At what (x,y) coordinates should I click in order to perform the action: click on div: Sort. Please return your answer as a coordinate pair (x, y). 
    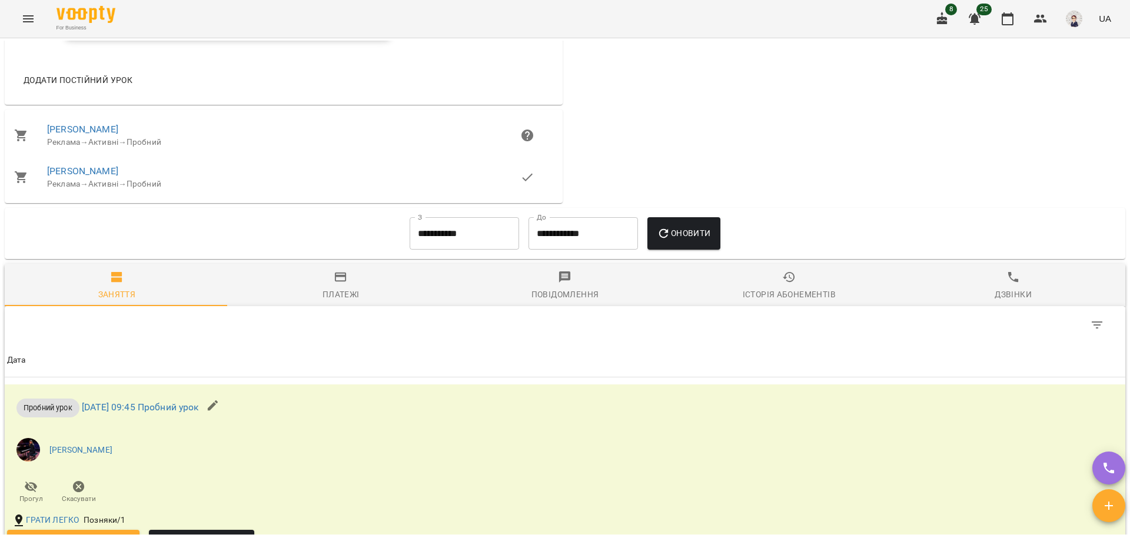
    Looking at the image, I should click on (16, 360).